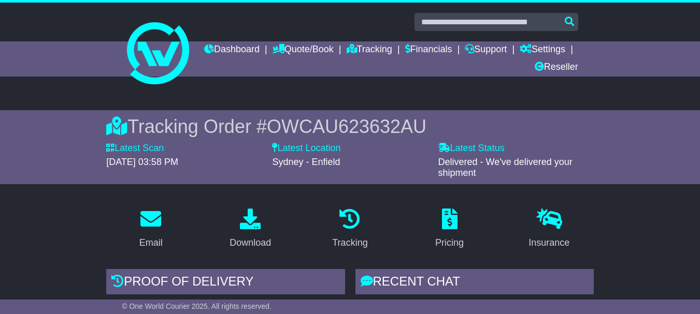  I want to click on div: Download, so click(250, 243).